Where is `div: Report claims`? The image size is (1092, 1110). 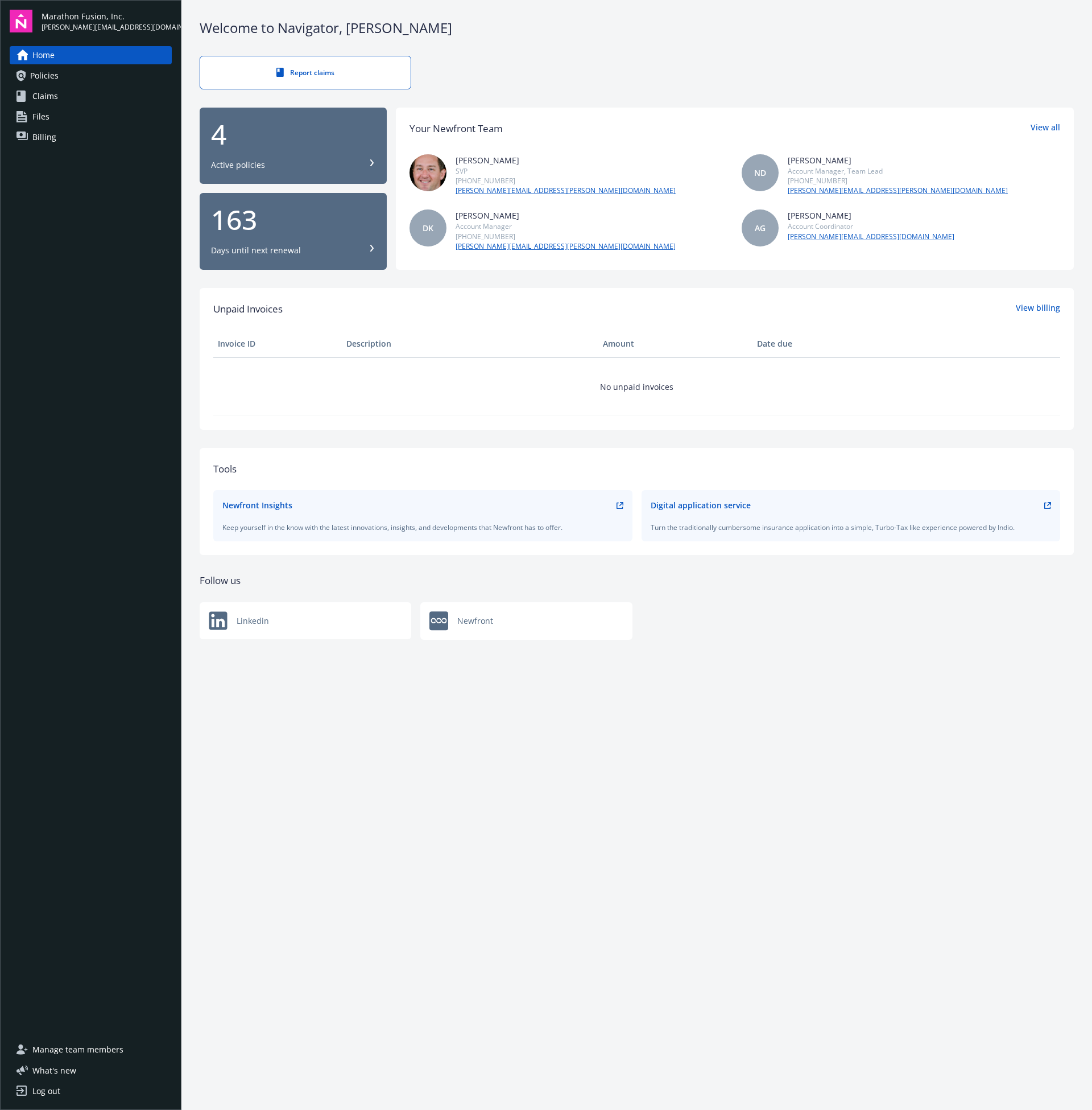
div: Report claims is located at coordinates (306, 72).